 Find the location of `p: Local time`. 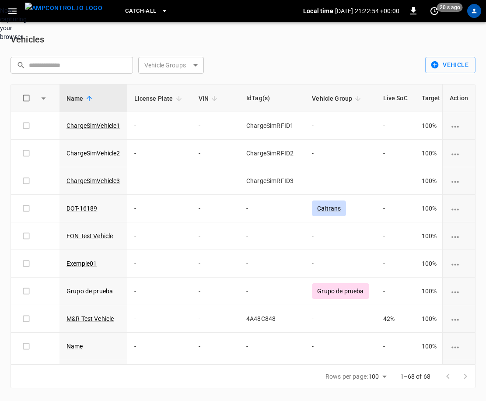

p: Local time is located at coordinates (318, 11).